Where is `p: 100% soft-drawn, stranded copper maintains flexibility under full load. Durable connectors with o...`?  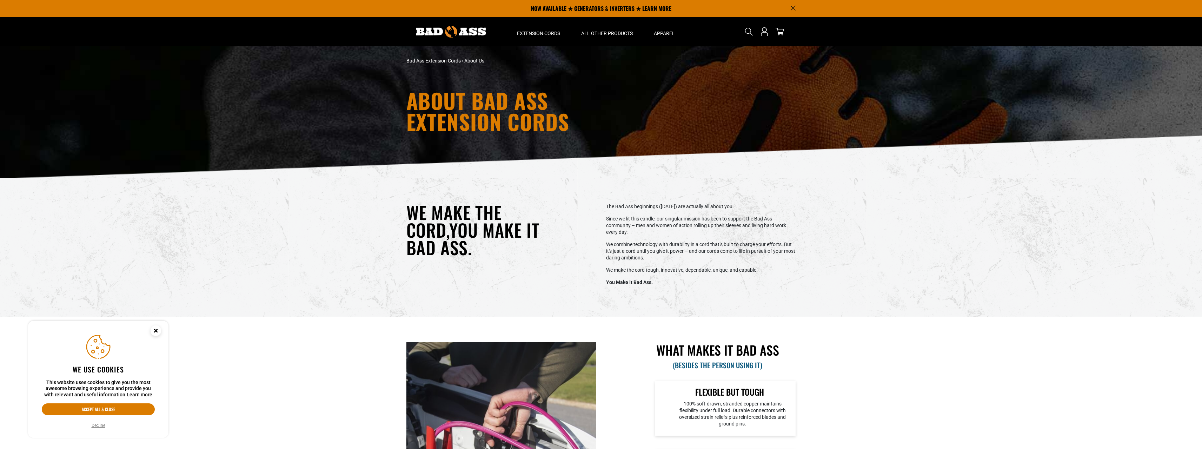
p: 100% soft-drawn, stranded copper maintains flexibility under full load. Durable connectors with o... is located at coordinates (730, 414).